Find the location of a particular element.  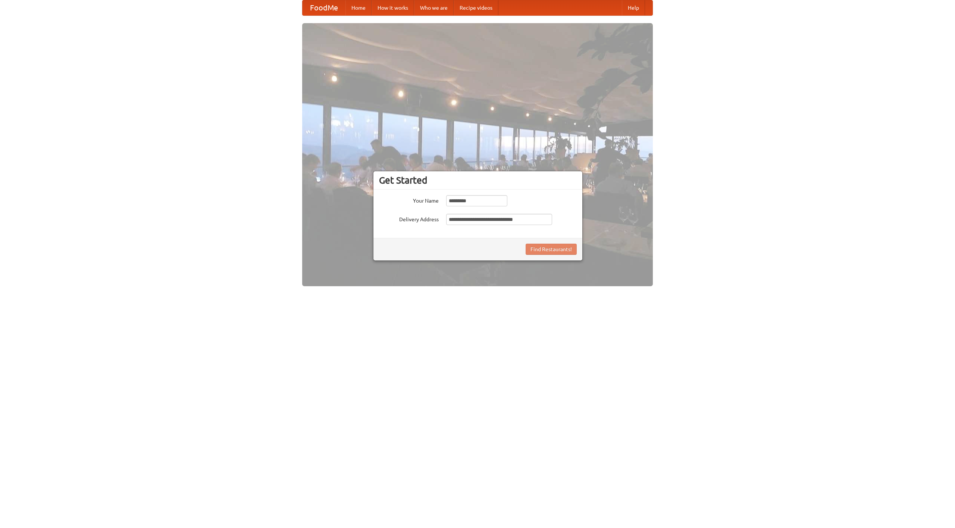

a: FoodMe is located at coordinates (324, 8).